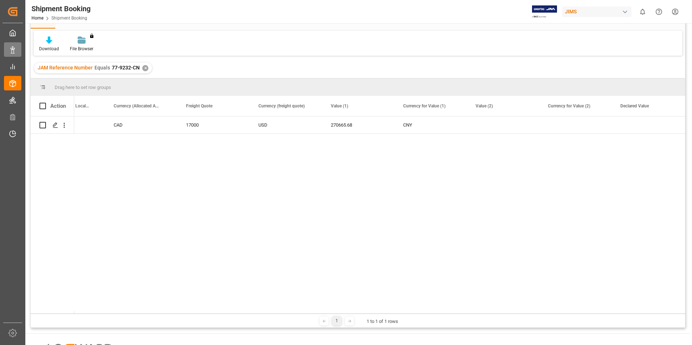 The image size is (692, 345). Describe the element at coordinates (141, 125) in the screenshot. I see `div: CAD` at that location.